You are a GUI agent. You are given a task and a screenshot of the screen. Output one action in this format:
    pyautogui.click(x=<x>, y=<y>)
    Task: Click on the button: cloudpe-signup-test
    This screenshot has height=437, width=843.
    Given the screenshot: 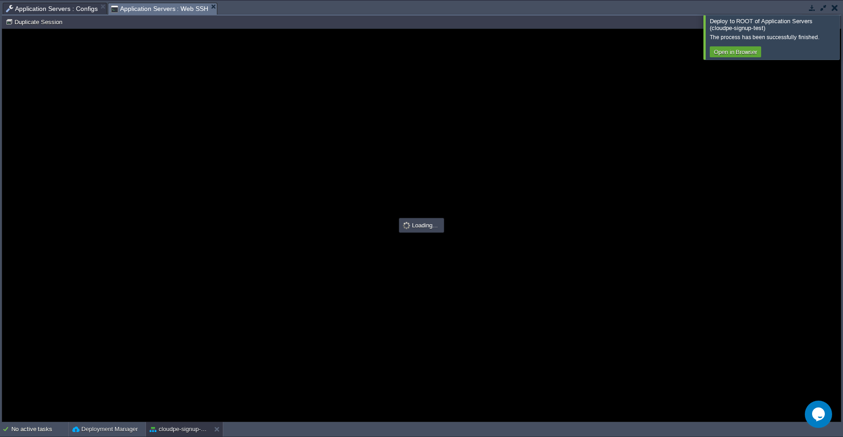 What is the action you would take?
    pyautogui.click(x=178, y=429)
    